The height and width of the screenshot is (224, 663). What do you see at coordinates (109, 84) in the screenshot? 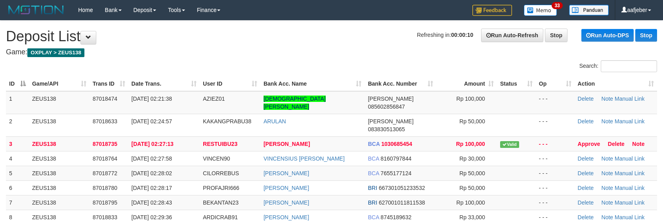
I see `th: Trans ID: activate to sort column ascending` at bounding box center [109, 84].